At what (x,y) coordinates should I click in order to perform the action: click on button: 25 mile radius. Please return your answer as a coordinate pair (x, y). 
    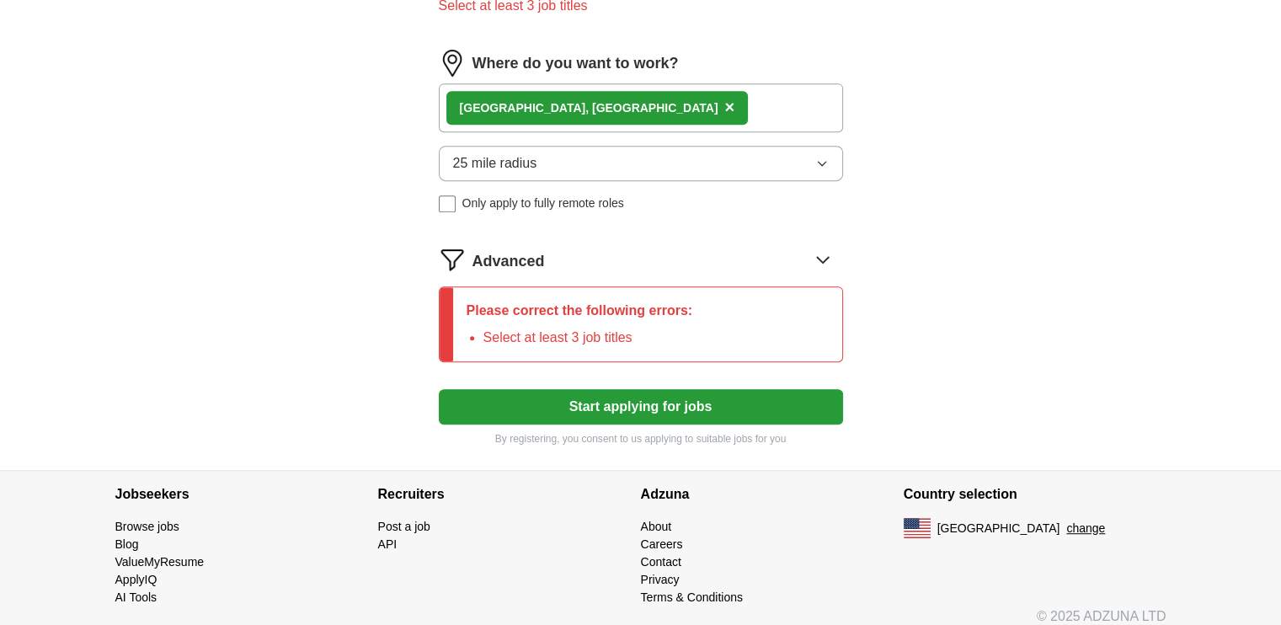
    Looking at the image, I should click on (641, 163).